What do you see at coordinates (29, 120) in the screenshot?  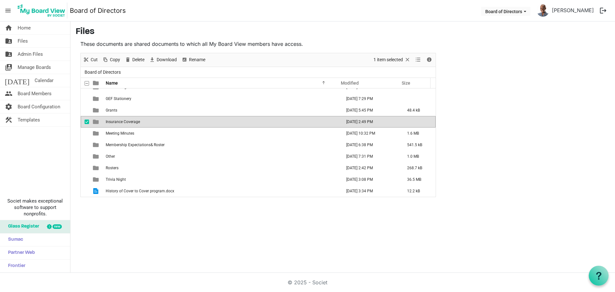 I see `span: Templates` at bounding box center [29, 120].